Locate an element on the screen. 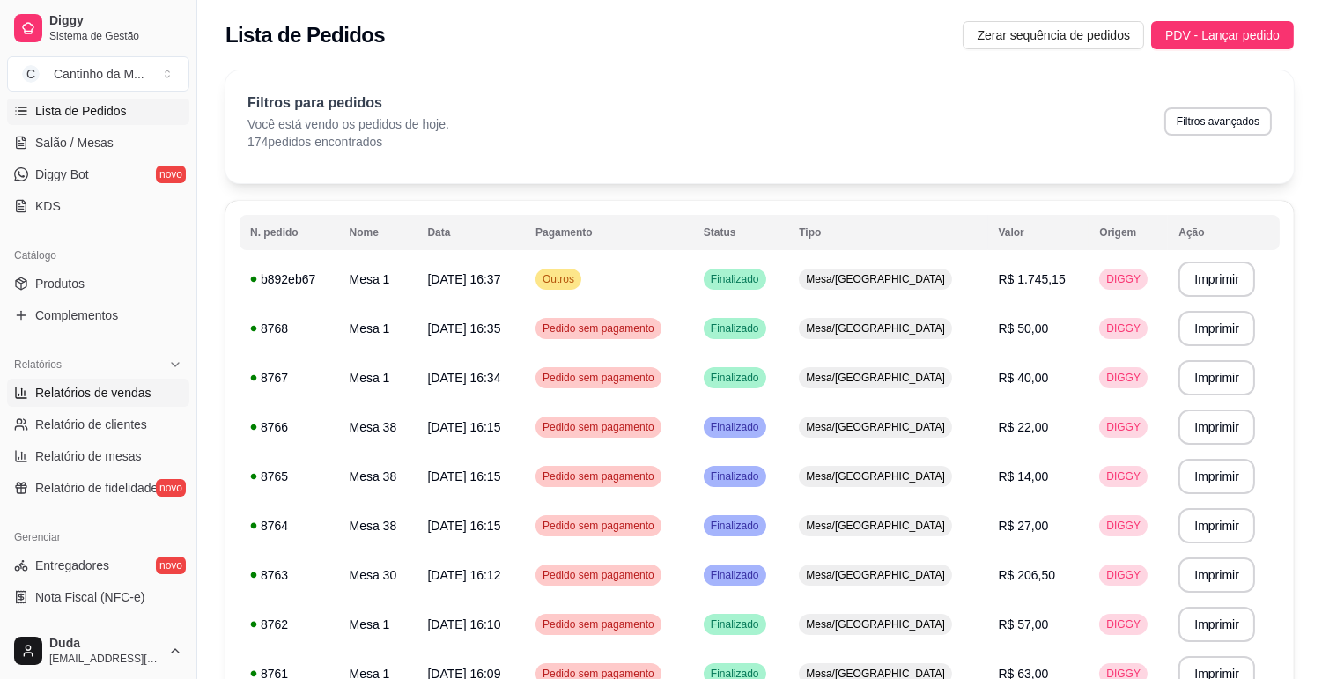 The image size is (1322, 679). p: Filtros para pedidos is located at coordinates (348, 103).